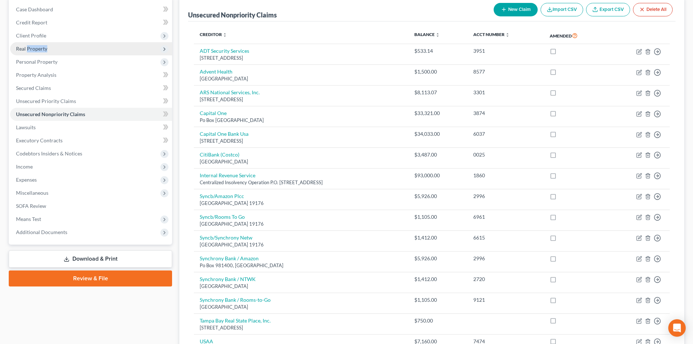  I want to click on div: 6037, so click(506, 134).